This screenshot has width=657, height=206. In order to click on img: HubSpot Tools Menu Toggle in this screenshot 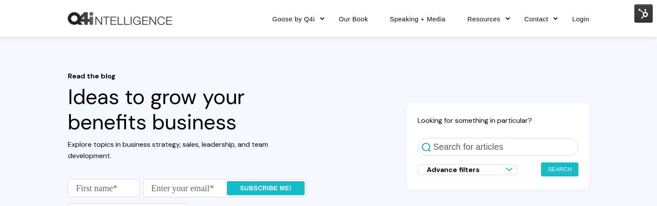, I will do `click(644, 13)`.